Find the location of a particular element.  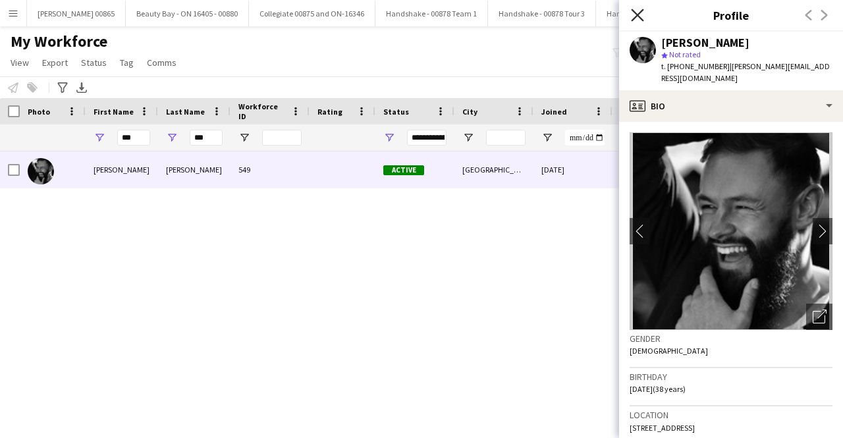

span: Not rated is located at coordinates (685, 54).